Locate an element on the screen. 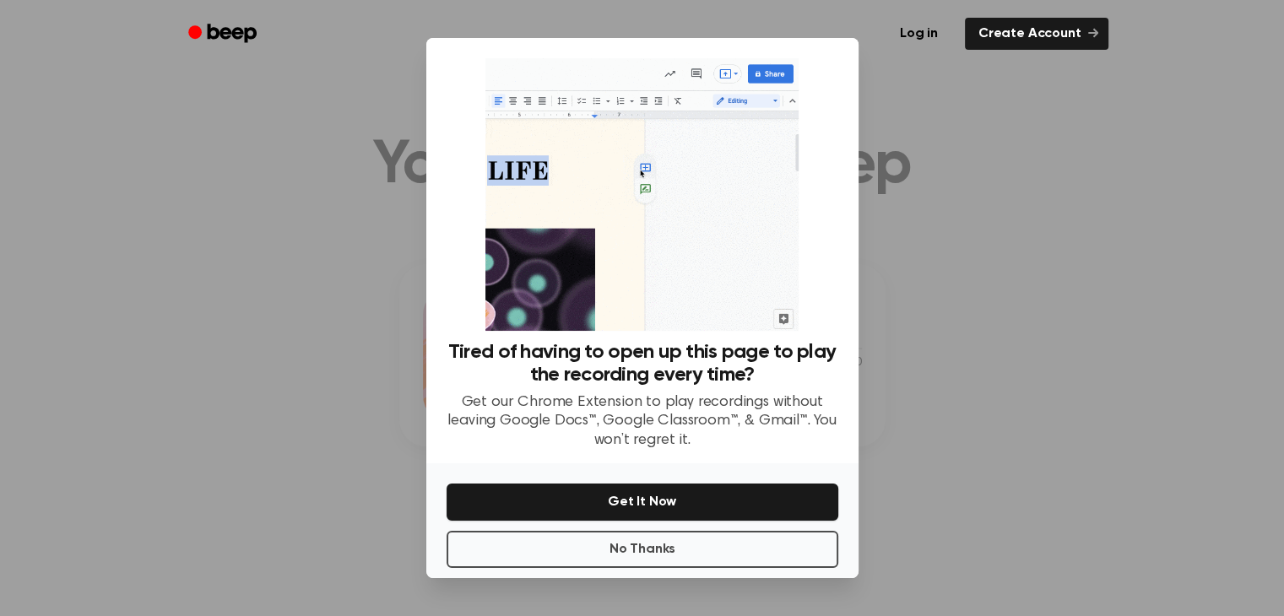  img: Beep extension in action is located at coordinates (641, 194).